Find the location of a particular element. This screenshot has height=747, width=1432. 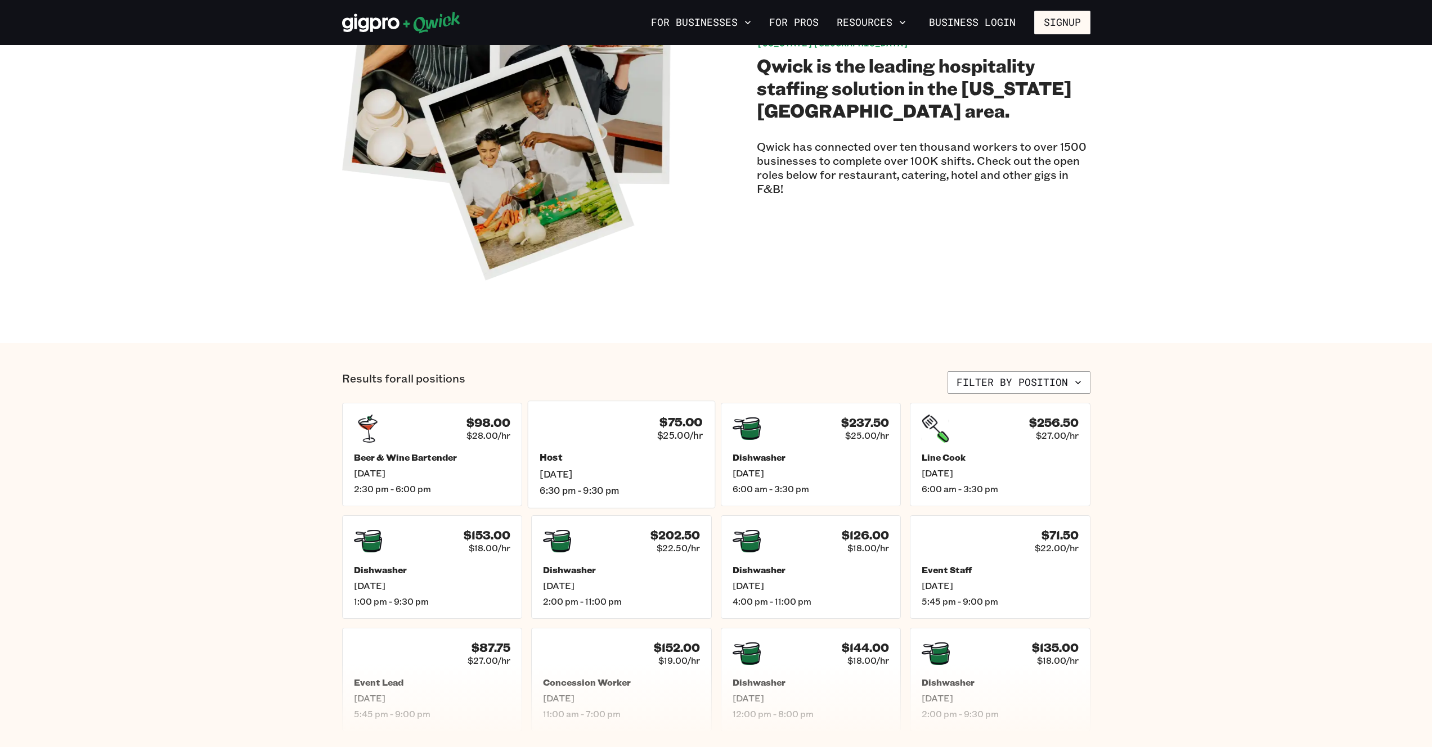

h5: Beer & Wine Bartender is located at coordinates (432, 457).